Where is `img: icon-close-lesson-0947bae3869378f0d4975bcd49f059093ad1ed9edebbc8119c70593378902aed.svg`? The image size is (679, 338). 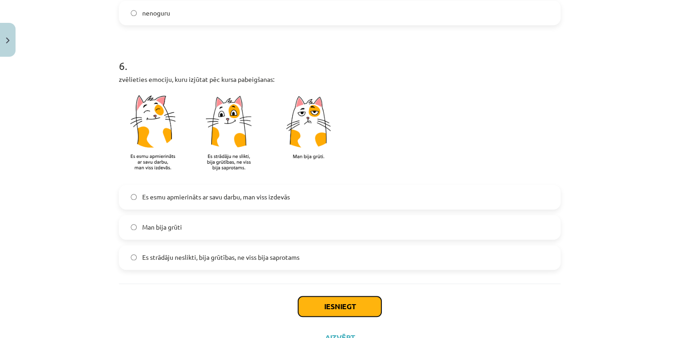 img: icon-close-lesson-0947bae3869378f0d4975bcd49f059093ad1ed9edebbc8119c70593378902aed.svg is located at coordinates (8, 40).